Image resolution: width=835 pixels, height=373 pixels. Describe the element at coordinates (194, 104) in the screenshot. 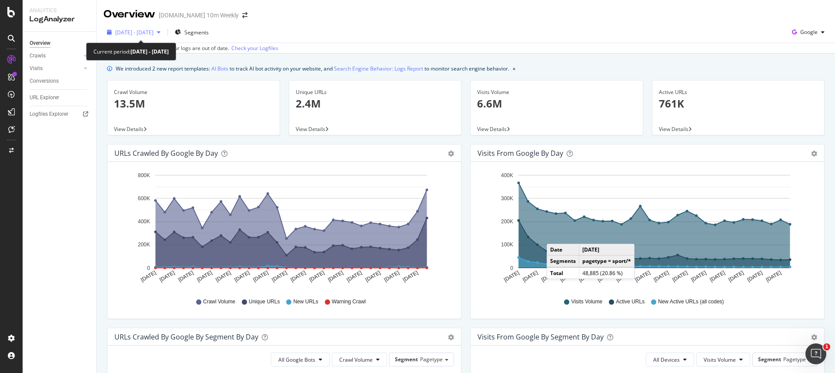

I see `p: 13.5M` at that location.